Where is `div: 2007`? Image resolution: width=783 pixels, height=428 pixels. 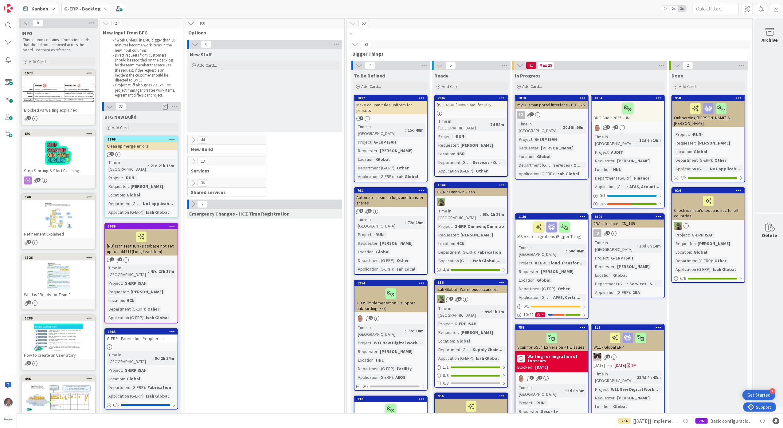
div: 2007 is located at coordinates (471, 98).